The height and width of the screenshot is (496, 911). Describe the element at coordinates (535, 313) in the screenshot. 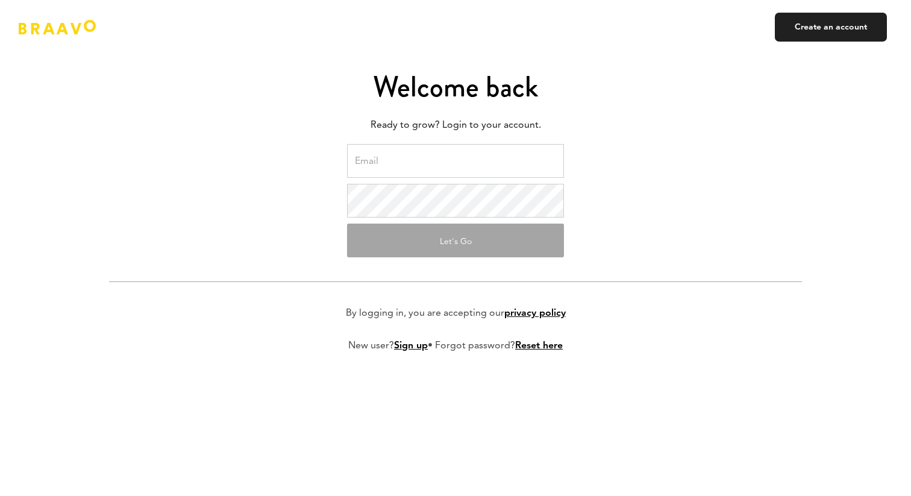

I see `a: privacy policy` at that location.